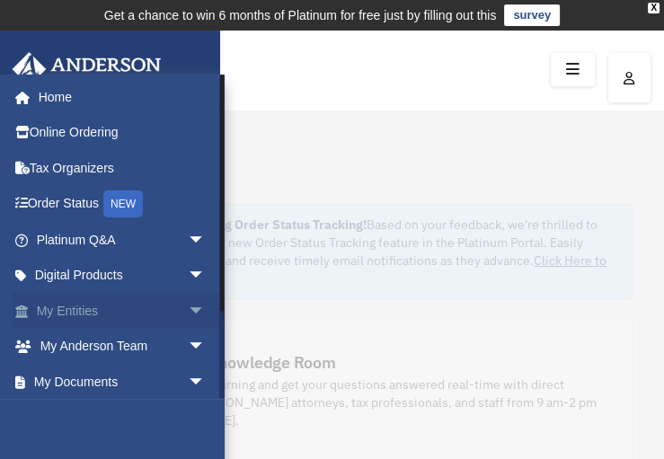 This screenshot has width=664, height=459. Describe the element at coordinates (653, 8) in the screenshot. I see `div: close` at that location.